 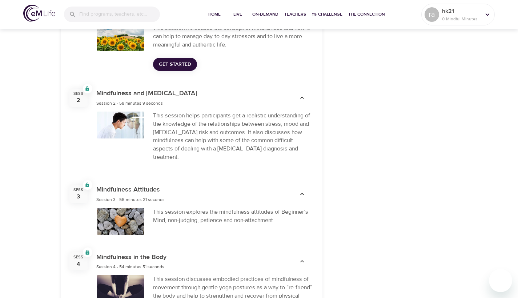 What do you see at coordinates (131, 200) in the screenshot?
I see `span: Session 3 - 56 minutes 21 seconds` at bounding box center [131, 200].